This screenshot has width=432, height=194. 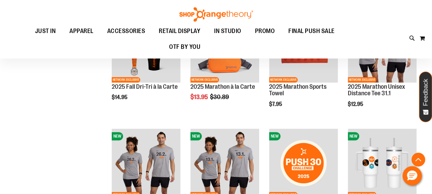 What do you see at coordinates (145, 87) in the screenshot?
I see `a: 2025 Fall Dri-Tri à la Carte` at bounding box center [145, 87].